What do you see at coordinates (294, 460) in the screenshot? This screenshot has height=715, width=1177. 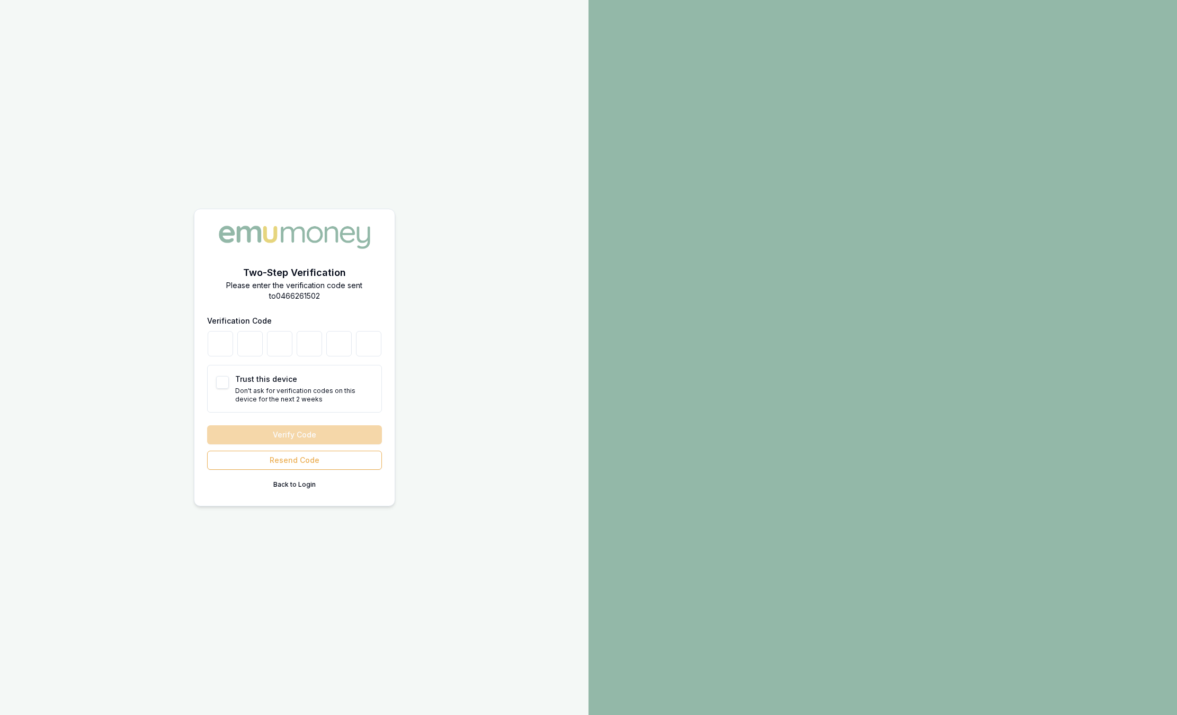 I see `button: Resend Code` at bounding box center [294, 460].